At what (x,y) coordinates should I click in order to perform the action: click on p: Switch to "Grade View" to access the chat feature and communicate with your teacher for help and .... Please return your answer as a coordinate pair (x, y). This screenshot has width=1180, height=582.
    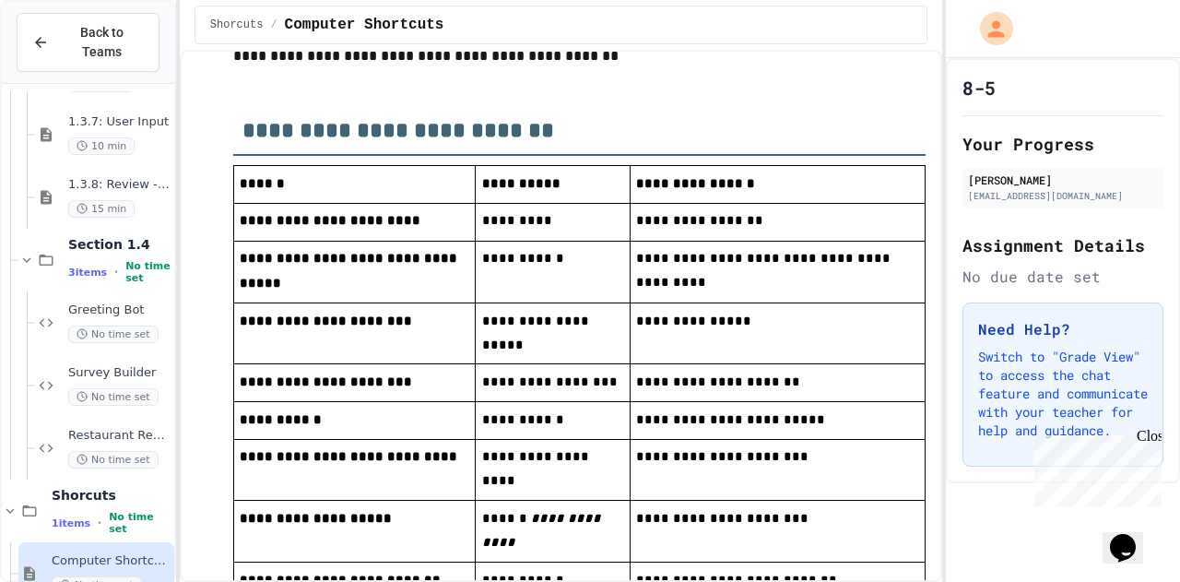
    Looking at the image, I should click on (1063, 394).